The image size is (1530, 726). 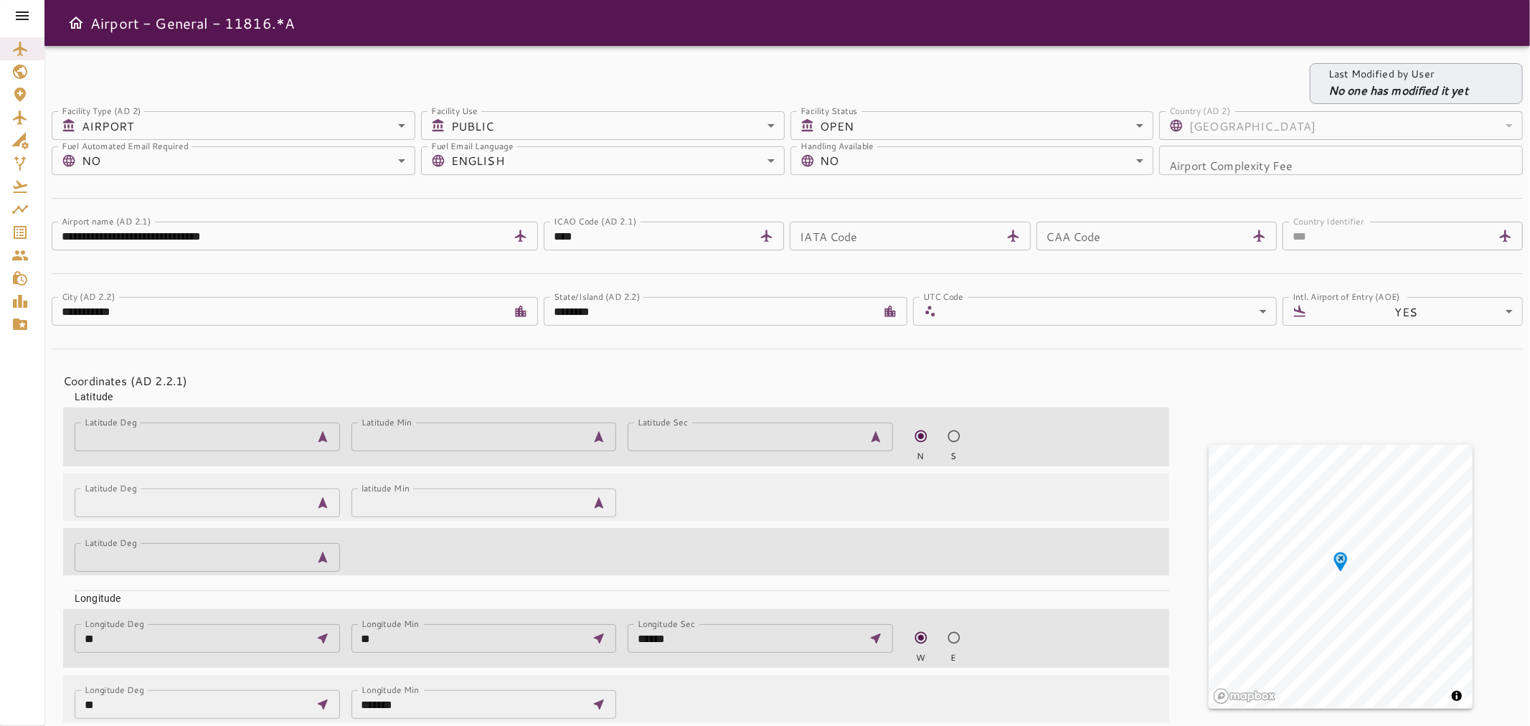 What do you see at coordinates (472, 146) in the screenshot?
I see `label: Fuel Email Language` at bounding box center [472, 146].